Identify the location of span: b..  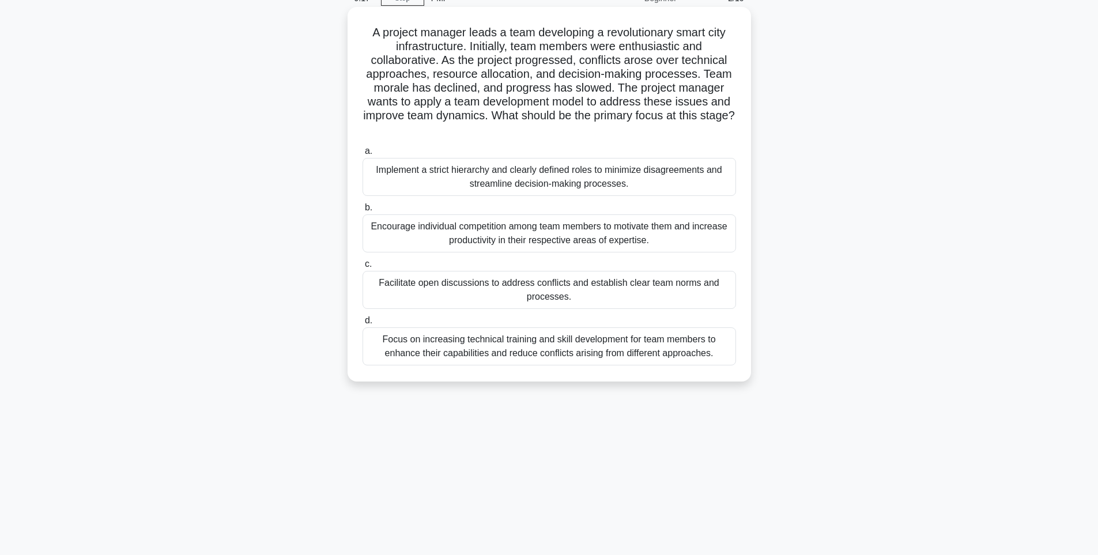
(368, 207).